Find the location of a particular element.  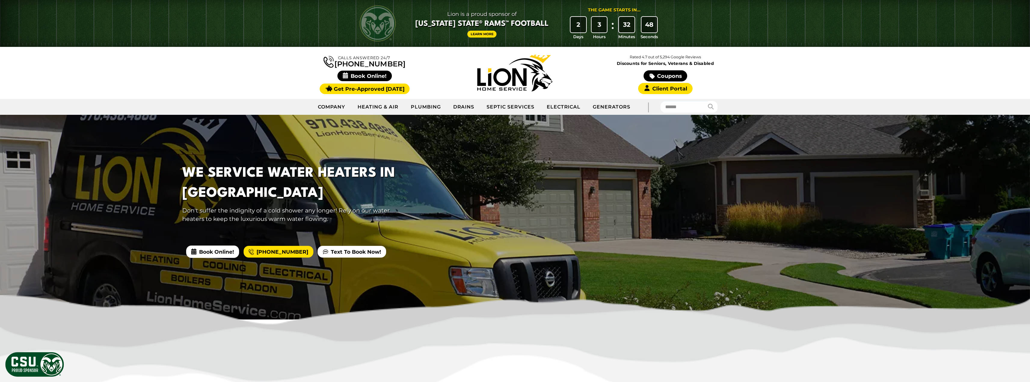

a: Electrical is located at coordinates (564, 107).